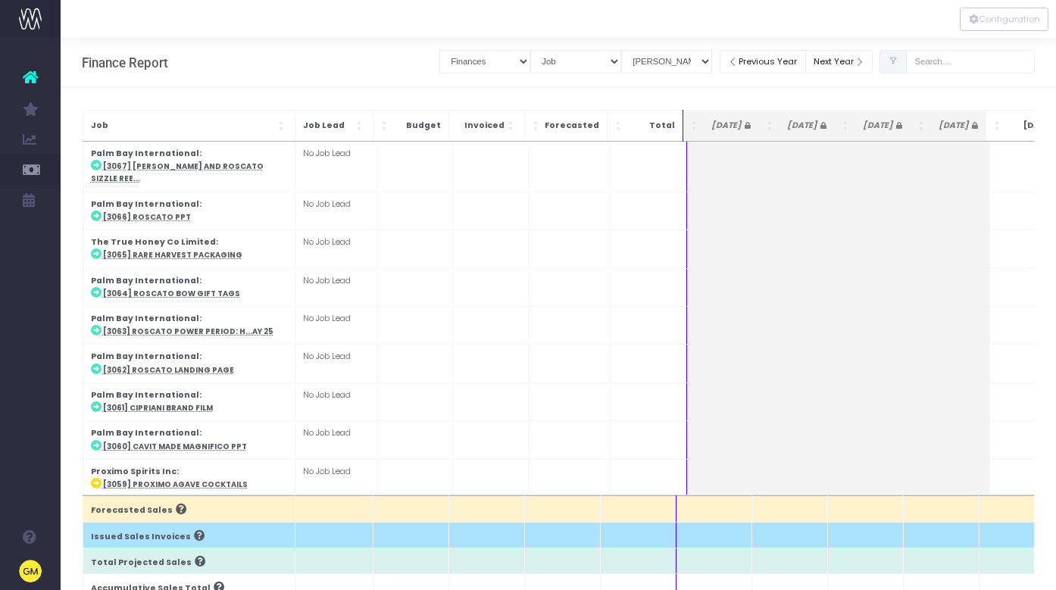  What do you see at coordinates (361, 126) in the screenshot?
I see `span: Job Lead: Activate to sort` at bounding box center [361, 126].